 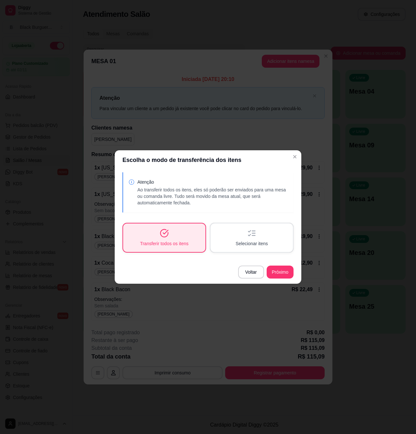 I want to click on button: Próximo, so click(x=280, y=272).